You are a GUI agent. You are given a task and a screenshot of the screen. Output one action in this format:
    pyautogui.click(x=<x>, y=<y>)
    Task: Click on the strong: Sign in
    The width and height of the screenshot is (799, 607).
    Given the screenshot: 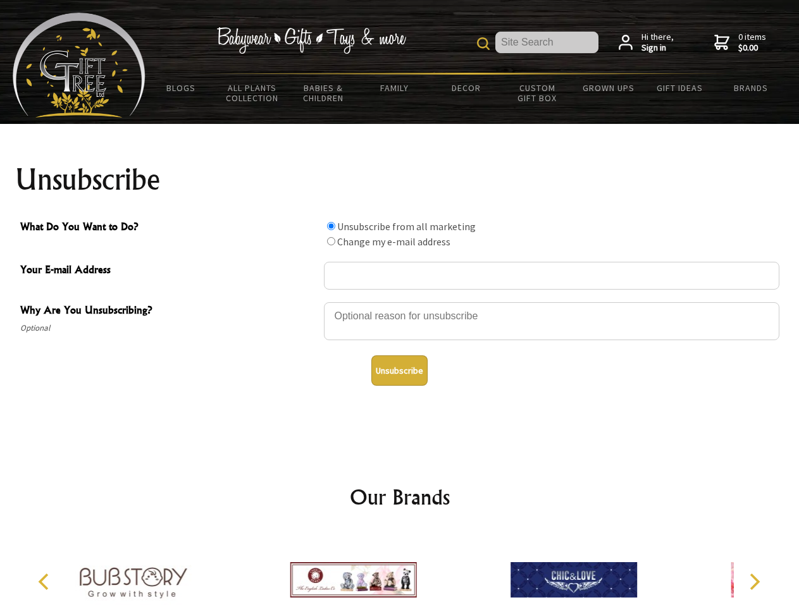 What is the action you would take?
    pyautogui.click(x=657, y=48)
    